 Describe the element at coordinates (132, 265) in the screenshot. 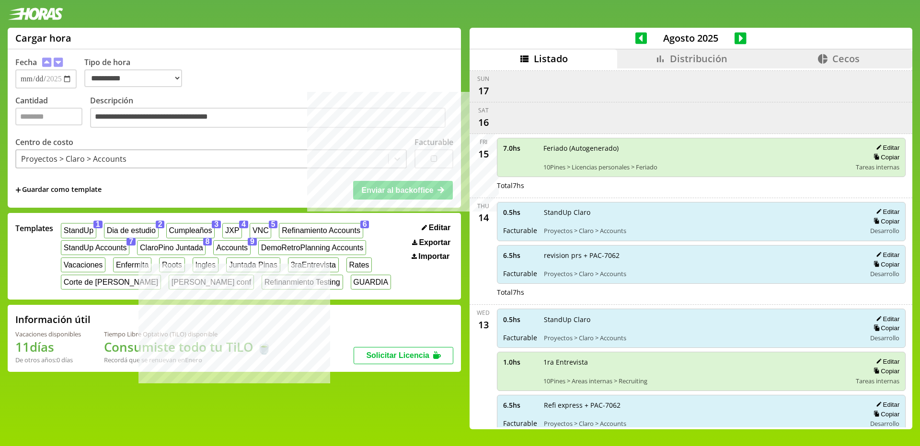

I see `button: Enfermita` at that location.